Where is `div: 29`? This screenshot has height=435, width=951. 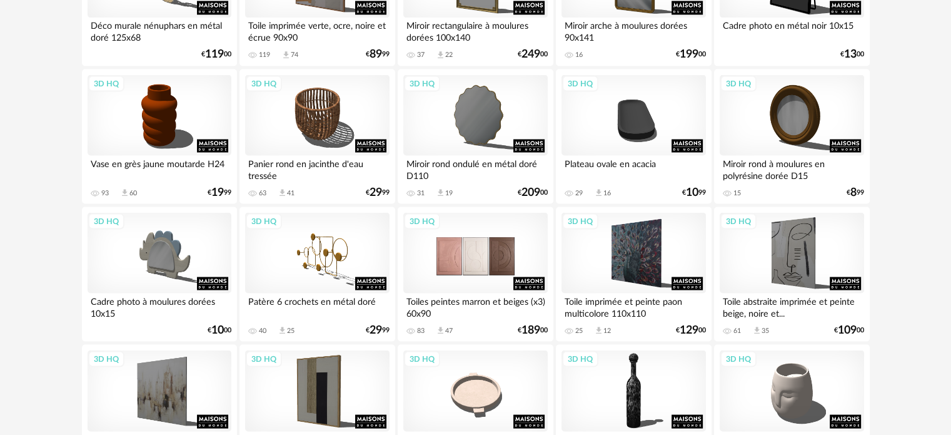 div: 29 is located at coordinates (579, 193).